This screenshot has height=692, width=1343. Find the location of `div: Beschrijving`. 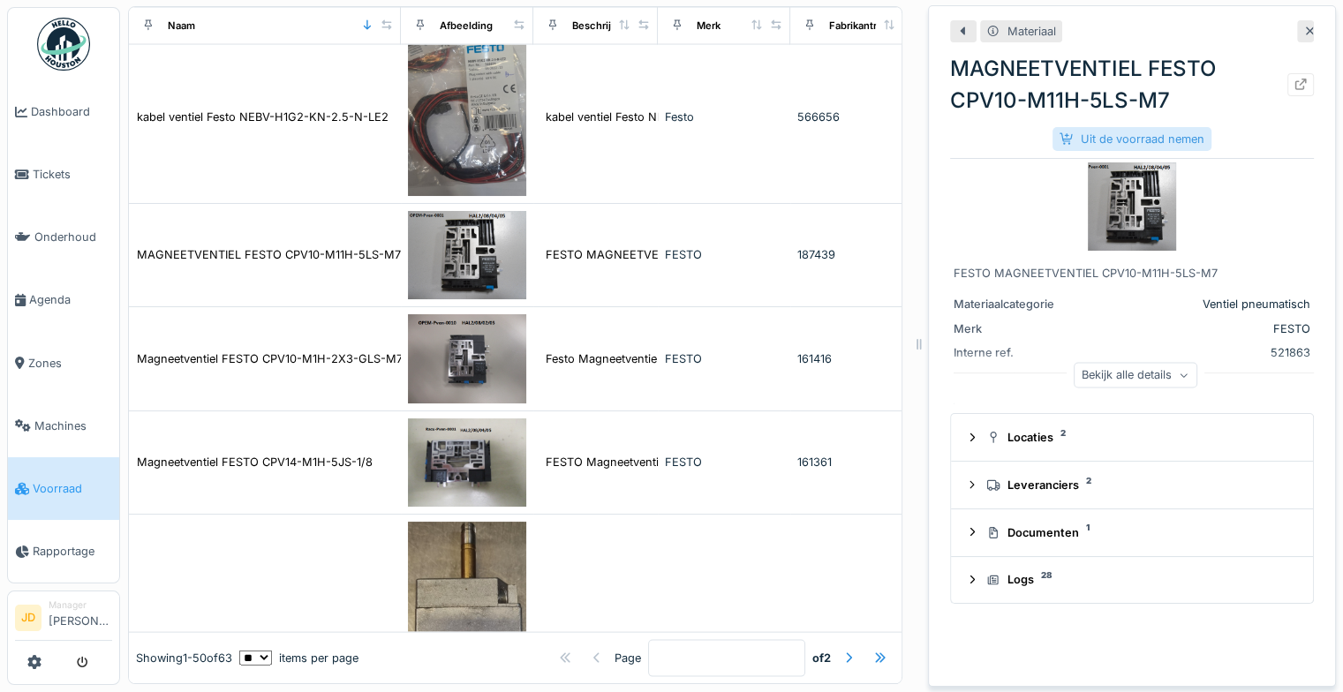

div: Beschrijving is located at coordinates (602, 25).